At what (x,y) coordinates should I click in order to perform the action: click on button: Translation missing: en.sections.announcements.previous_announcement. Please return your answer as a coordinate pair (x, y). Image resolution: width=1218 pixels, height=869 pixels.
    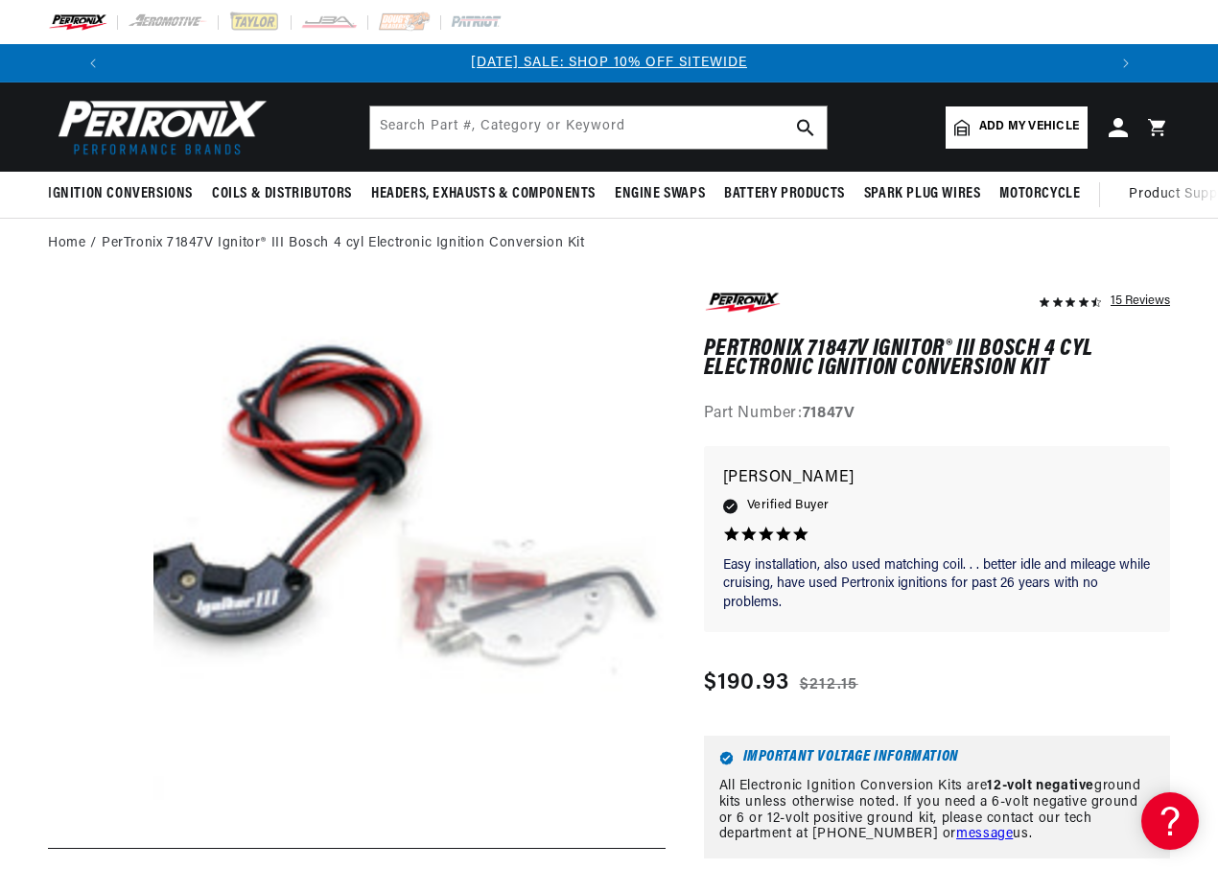
    Looking at the image, I should click on (93, 63).